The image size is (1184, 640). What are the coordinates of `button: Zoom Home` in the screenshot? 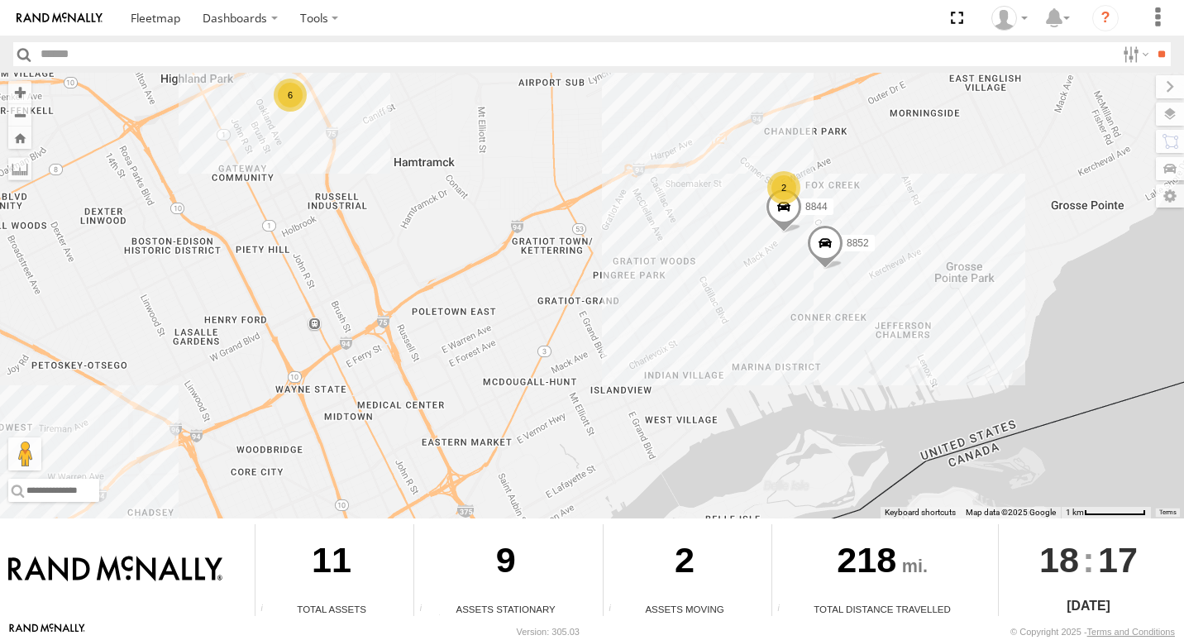 It's located at (20, 137).